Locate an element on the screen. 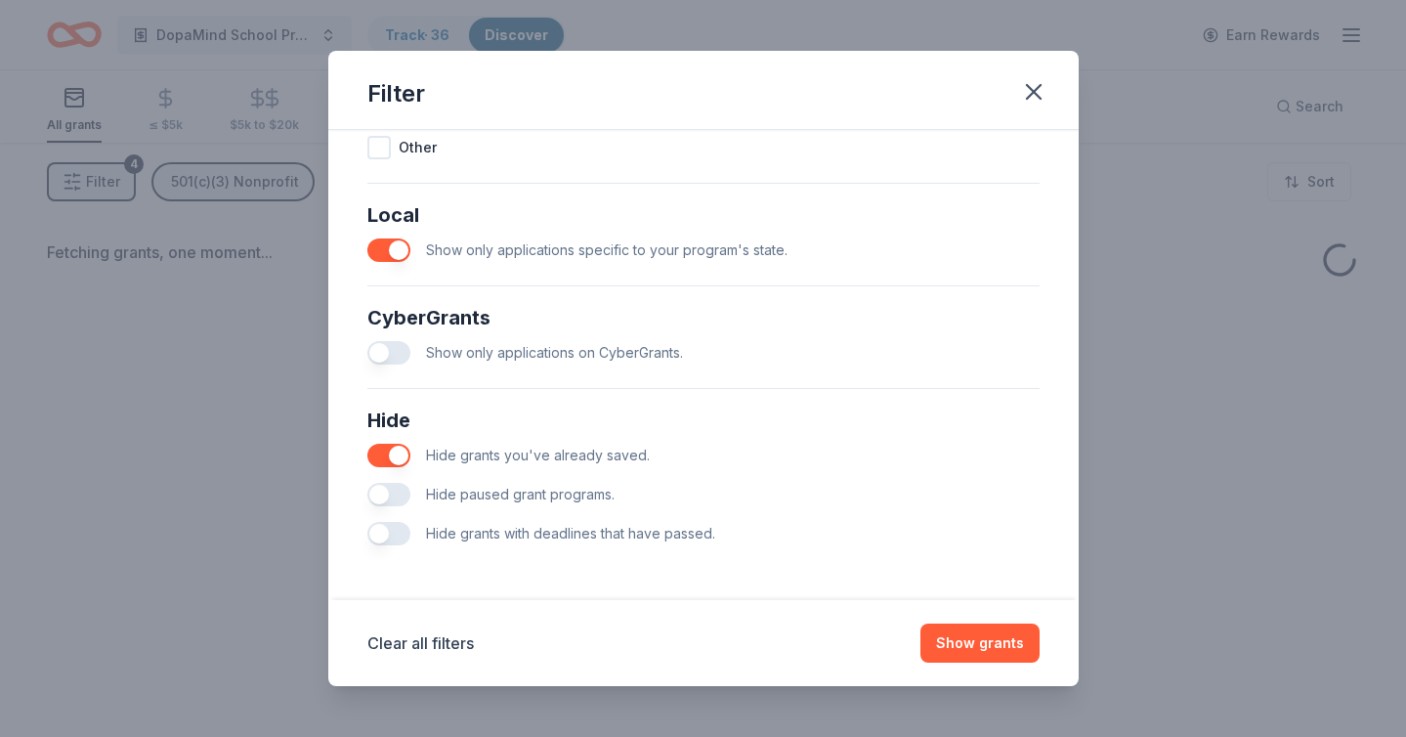  div: Filter is located at coordinates (396, 94).